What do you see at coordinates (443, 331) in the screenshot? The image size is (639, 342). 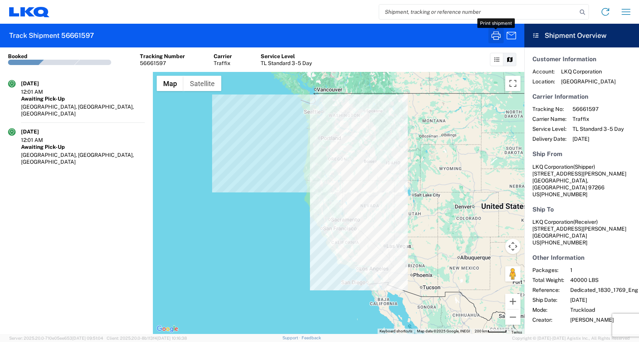 I see `span: Map data ©2025 Google, INEGI` at bounding box center [443, 331].